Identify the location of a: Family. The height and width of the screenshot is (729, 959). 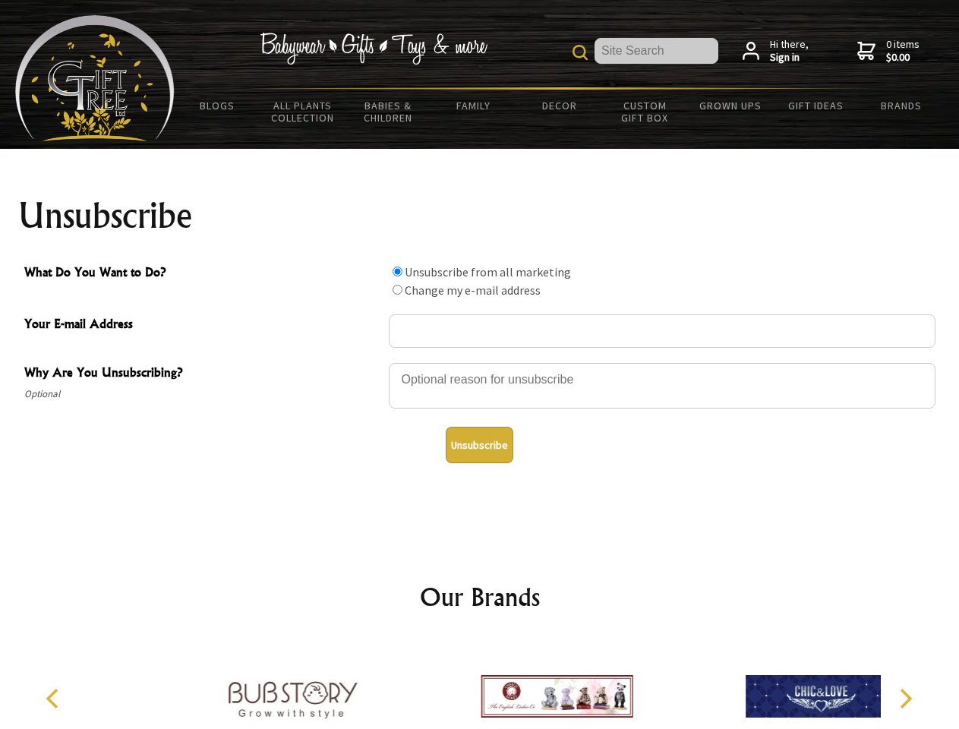
(474, 106).